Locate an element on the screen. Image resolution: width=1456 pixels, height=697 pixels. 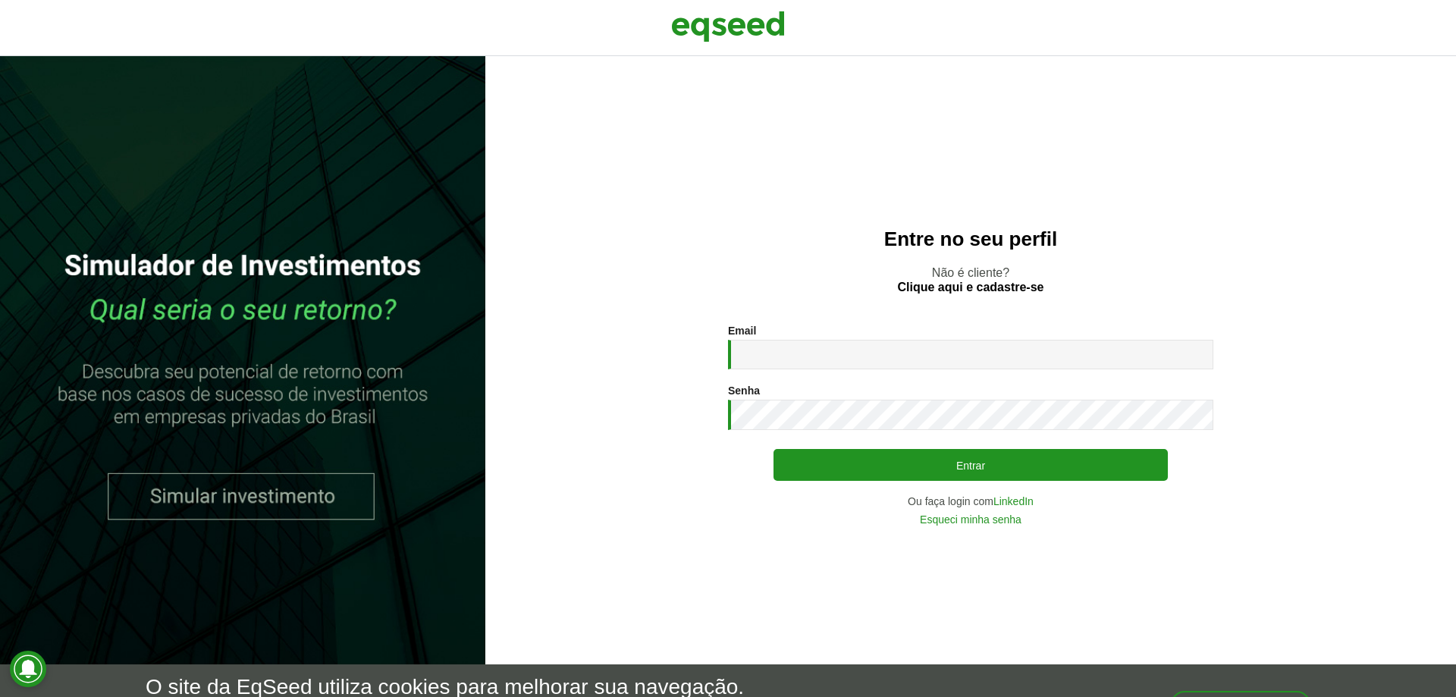
label: Senha is located at coordinates (744, 391).